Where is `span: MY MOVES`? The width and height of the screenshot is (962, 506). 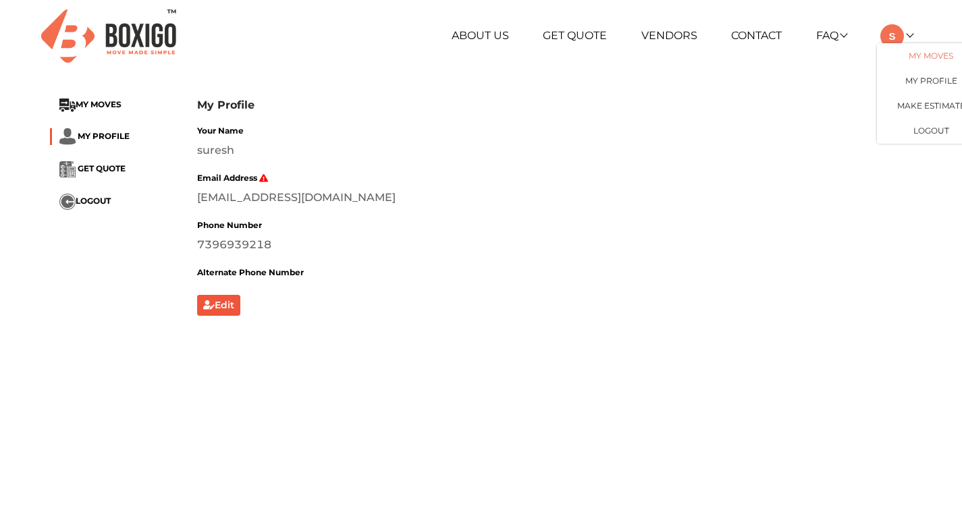 span: MY MOVES is located at coordinates (99, 104).